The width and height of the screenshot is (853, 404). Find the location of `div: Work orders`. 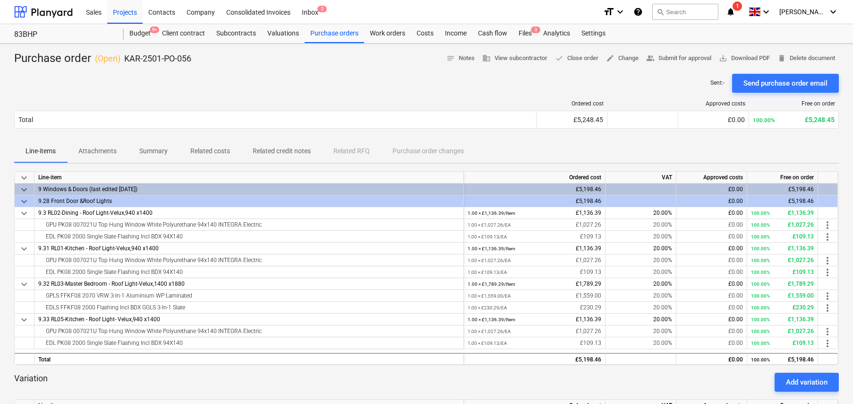

div: Work orders is located at coordinates (387, 34).